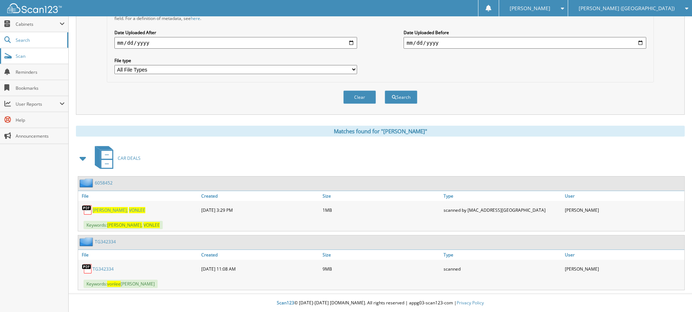 This screenshot has width=692, height=312. What do you see at coordinates (40, 40) in the screenshot?
I see `span: Search` at bounding box center [40, 40].